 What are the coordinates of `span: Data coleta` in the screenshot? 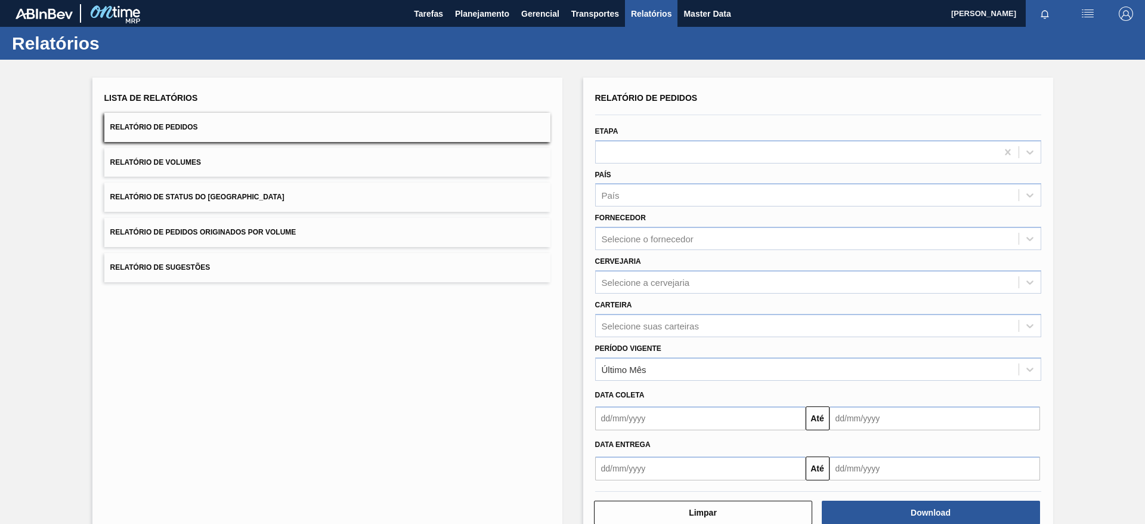 It's located at (620, 395).